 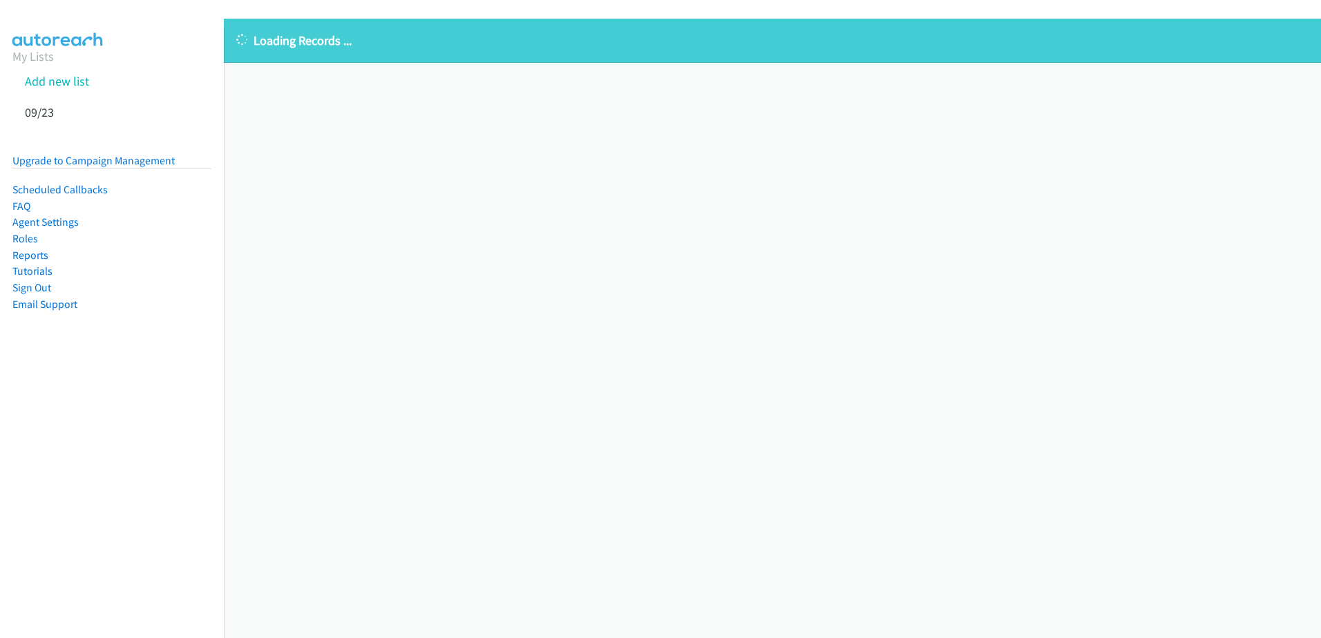 I want to click on p: Loading Records ..., so click(x=773, y=40).